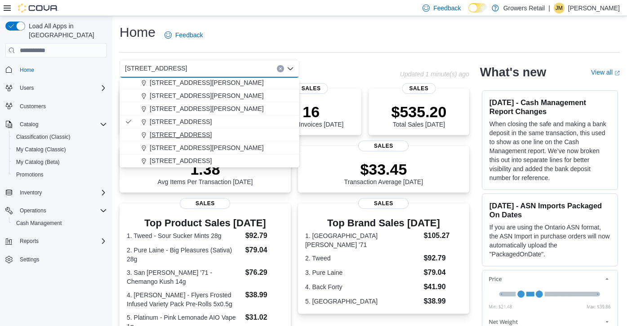 The width and height of the screenshot is (627, 326). What do you see at coordinates (513, 72) in the screenshot?
I see `h2: What's new` at bounding box center [513, 72].